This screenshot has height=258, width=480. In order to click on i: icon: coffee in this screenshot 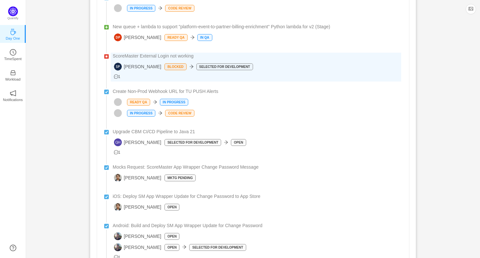, I will do `click(13, 32)`.